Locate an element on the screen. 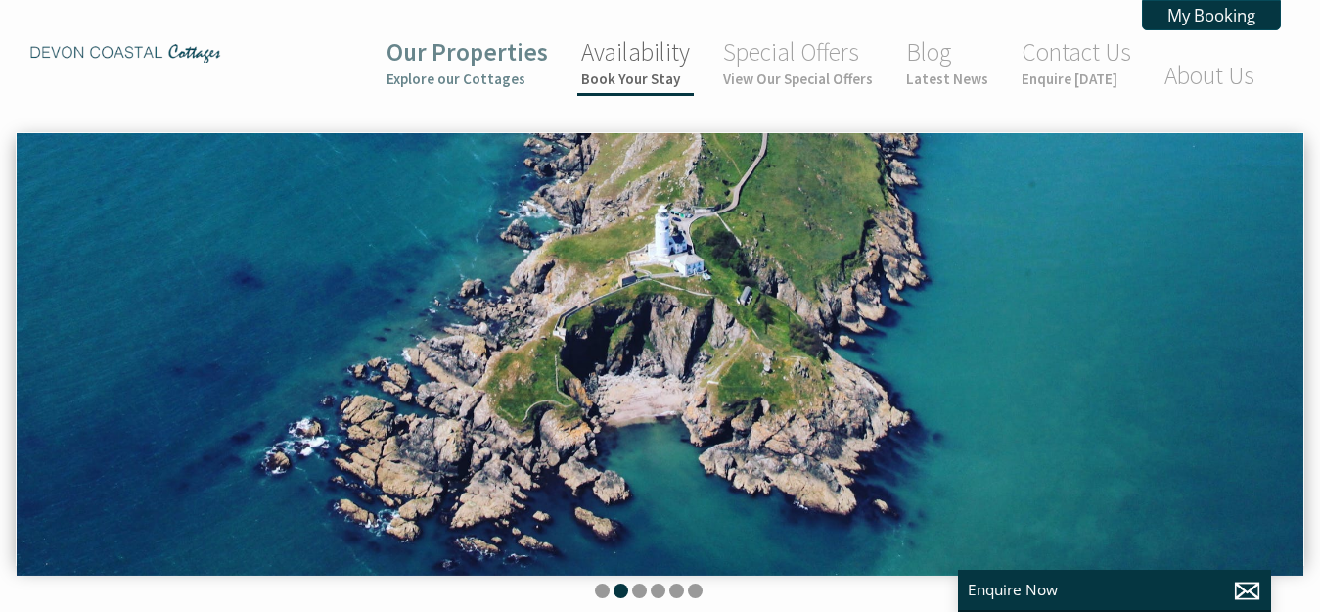 The image size is (1320, 612). p: Enquire Now is located at coordinates (1115, 589).